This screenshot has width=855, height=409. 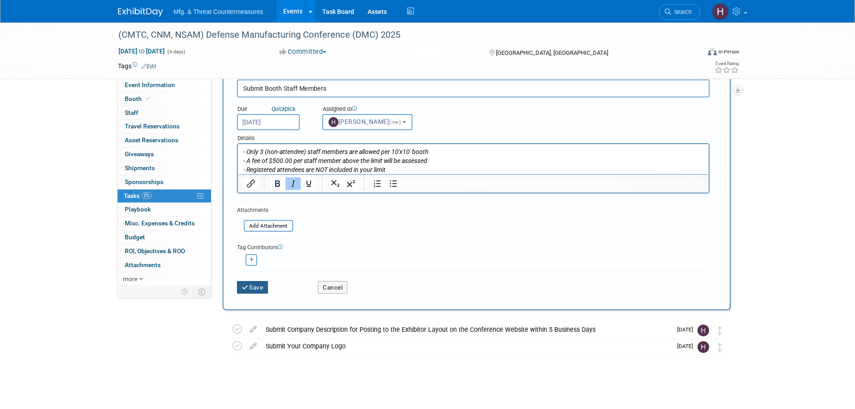 I want to click on td: Personalize Event Tab Strip, so click(x=185, y=292).